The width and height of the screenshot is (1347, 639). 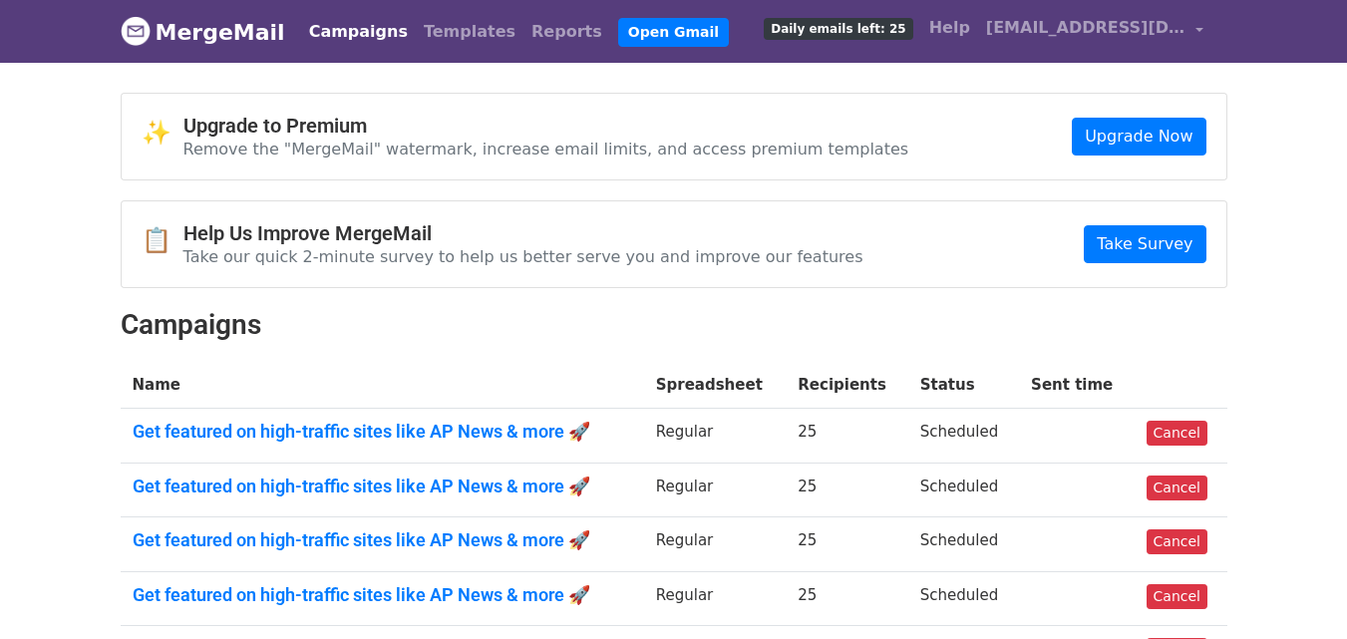 What do you see at coordinates (715, 385) in the screenshot?
I see `th: Spreadsheet` at bounding box center [715, 385].